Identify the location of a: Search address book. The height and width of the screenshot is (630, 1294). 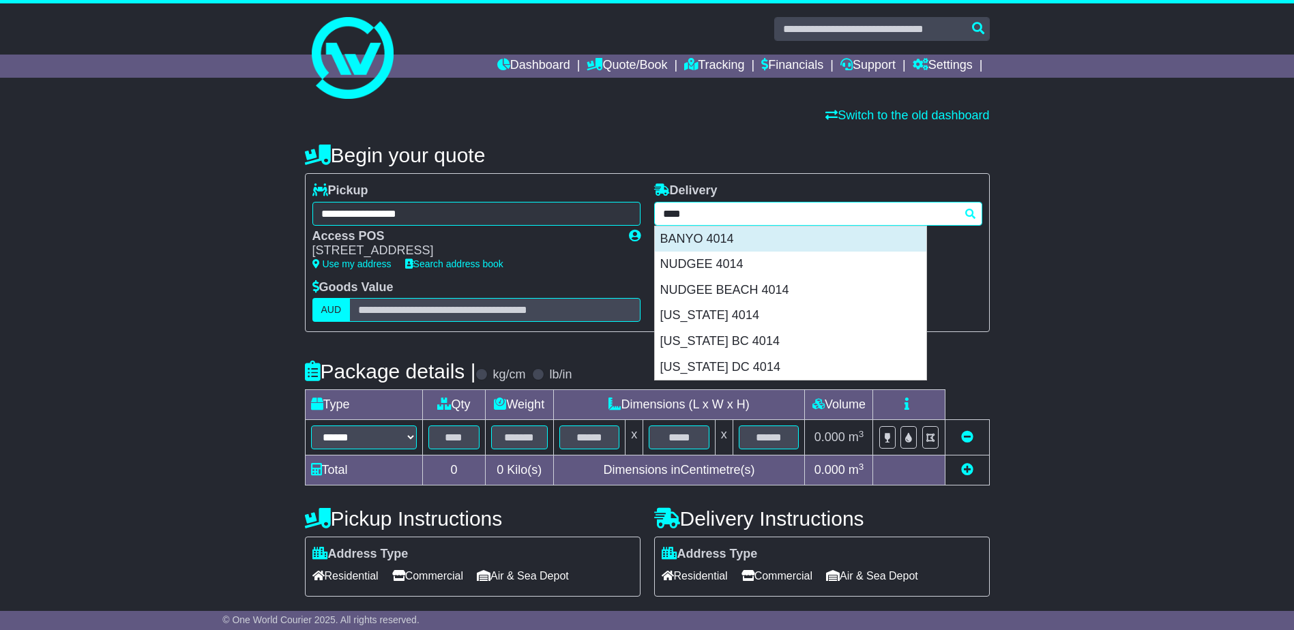
(454, 264).